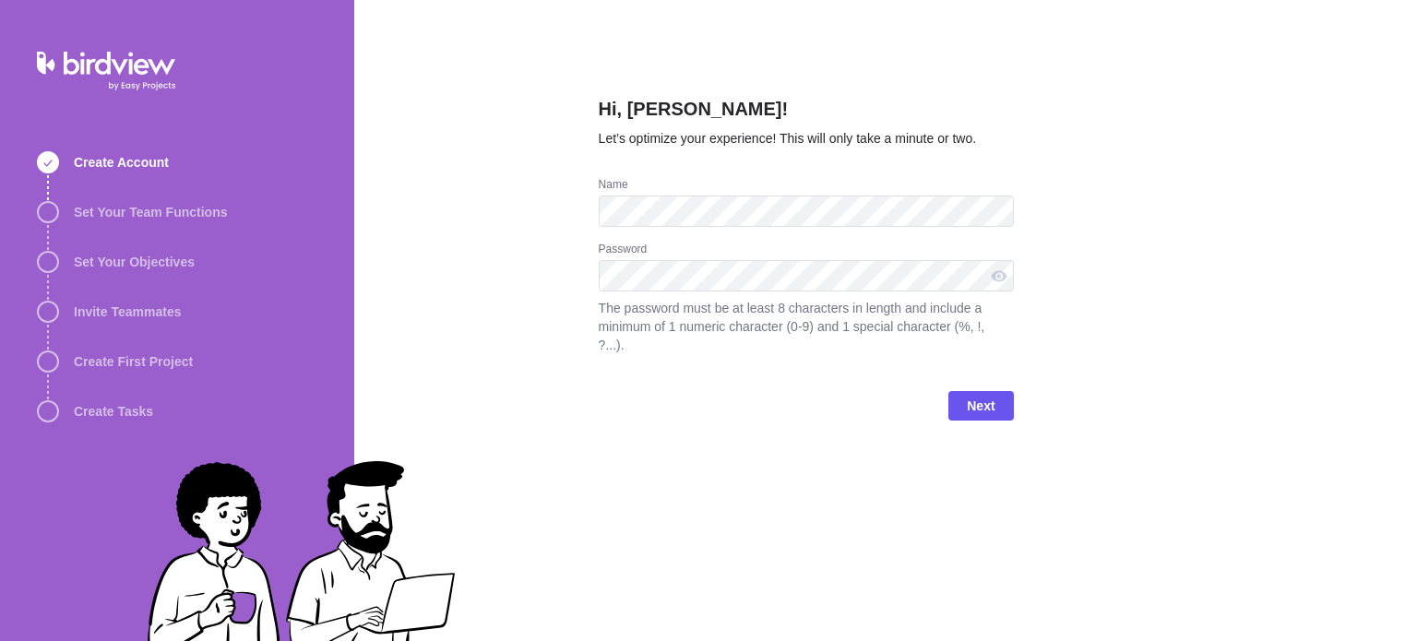 The width and height of the screenshot is (1417, 641). What do you see at coordinates (121, 162) in the screenshot?
I see `span: Create Account` at bounding box center [121, 162].